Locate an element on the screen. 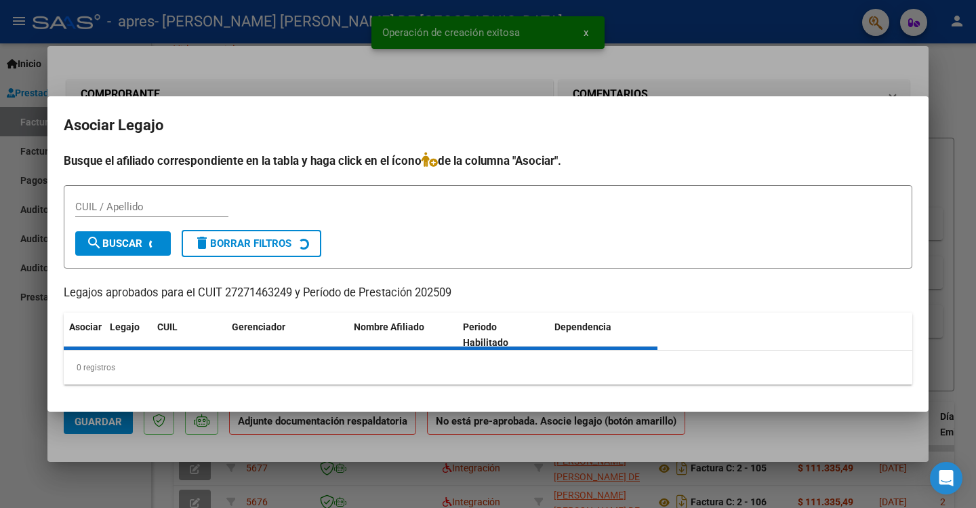 The image size is (976, 508). span: Dependencia is located at coordinates (583, 327).